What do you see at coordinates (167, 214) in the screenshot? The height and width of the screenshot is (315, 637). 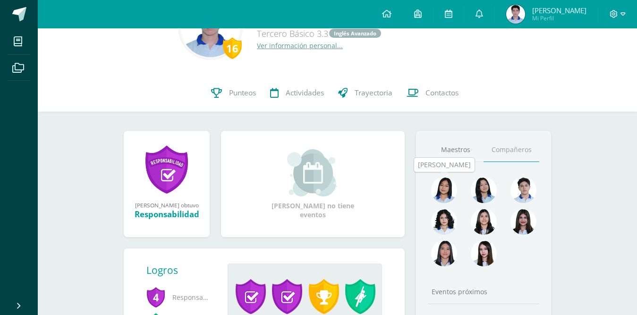 I see `div: Responsabilidad` at bounding box center [167, 214].